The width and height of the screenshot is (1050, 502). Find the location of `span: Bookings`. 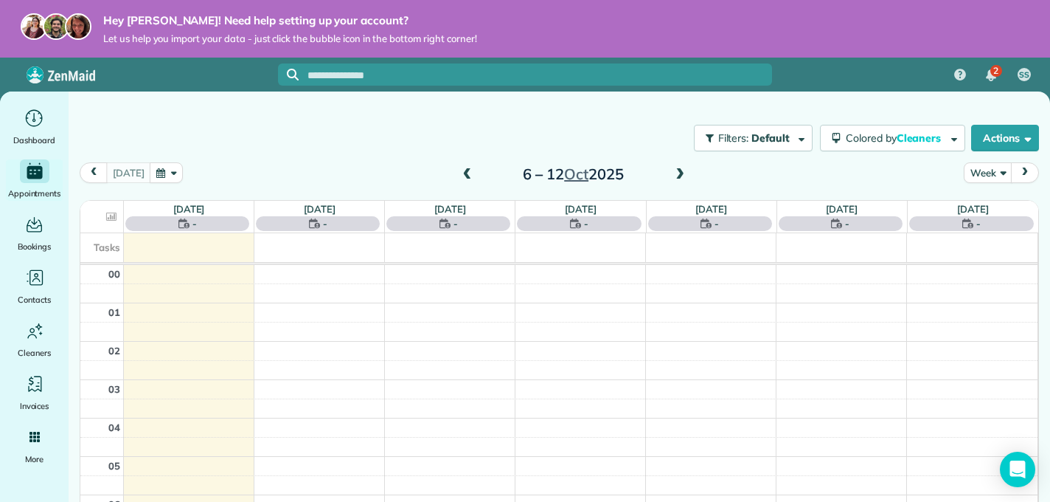

span: Bookings is located at coordinates (35, 246).